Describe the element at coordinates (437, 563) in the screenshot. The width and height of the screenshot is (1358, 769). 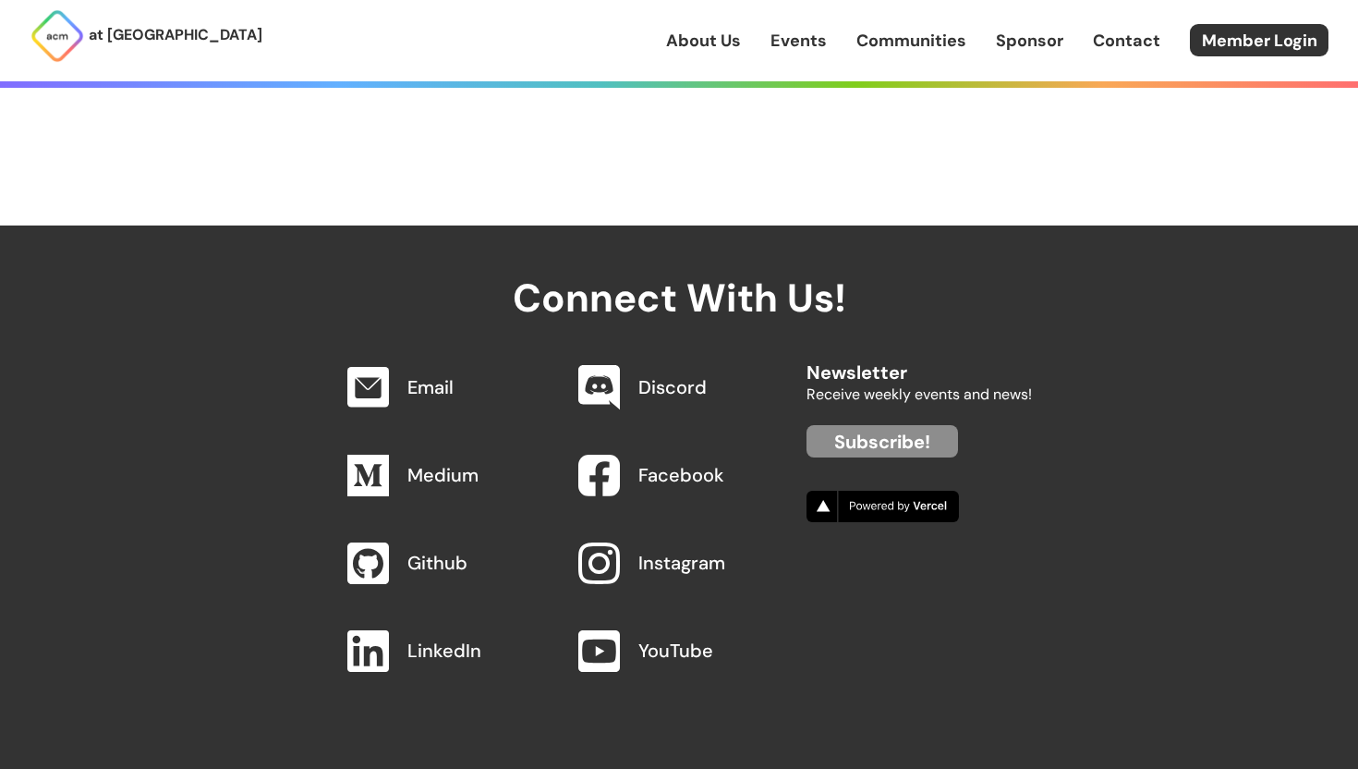
I see `a: Github` at that location.